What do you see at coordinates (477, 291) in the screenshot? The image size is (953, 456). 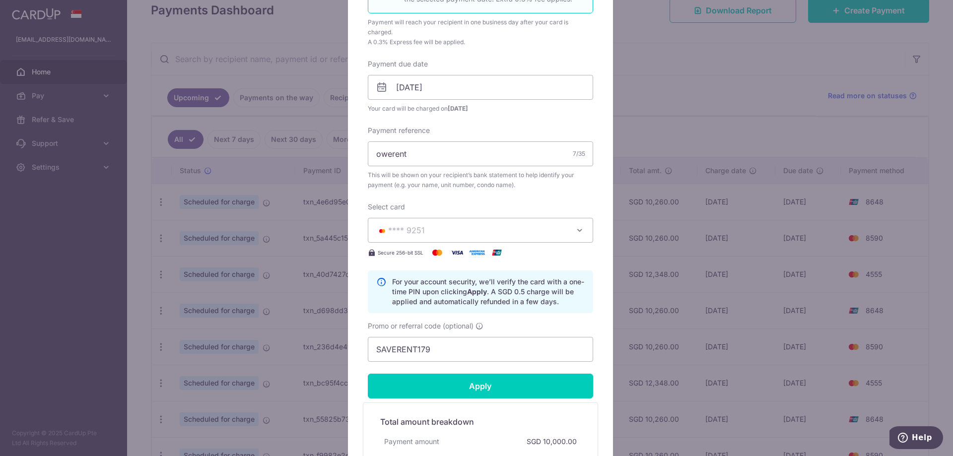 I see `b: Apply` at bounding box center [477, 291].